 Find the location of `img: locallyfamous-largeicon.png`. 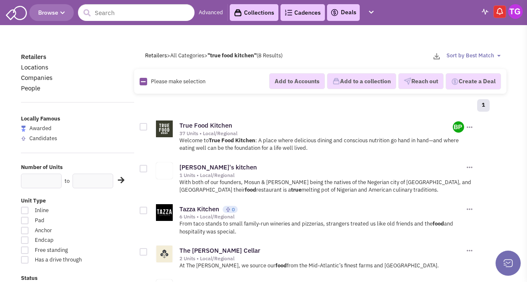

img: locallyfamous-largeicon.png is located at coordinates (23, 129).